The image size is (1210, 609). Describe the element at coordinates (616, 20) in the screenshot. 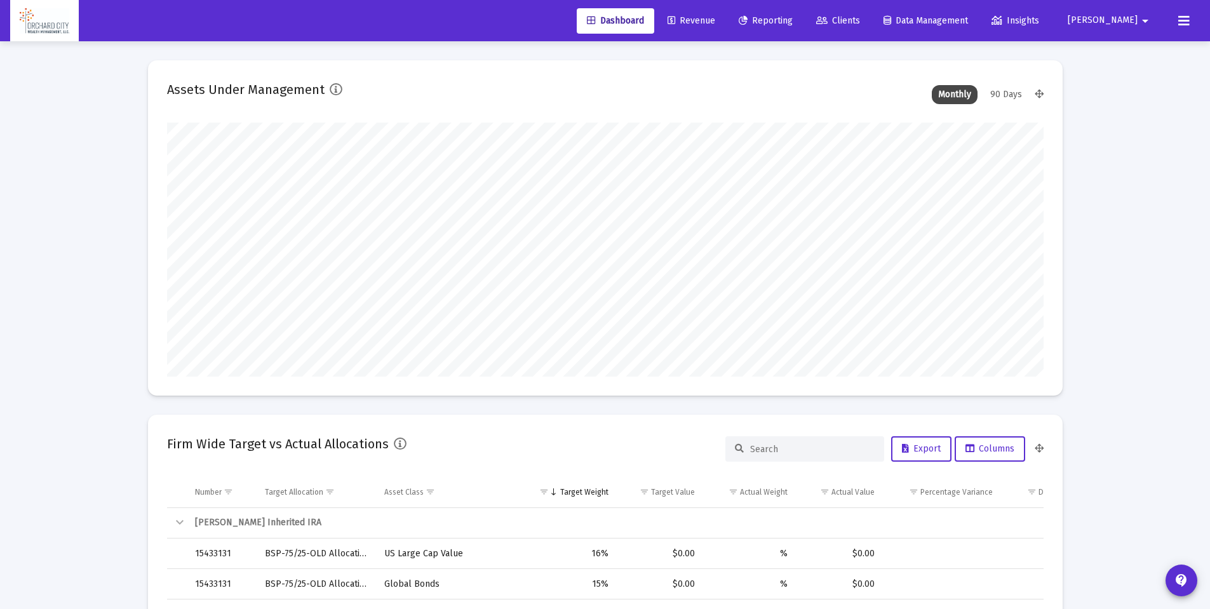

I see `span: Dashboard` at that location.